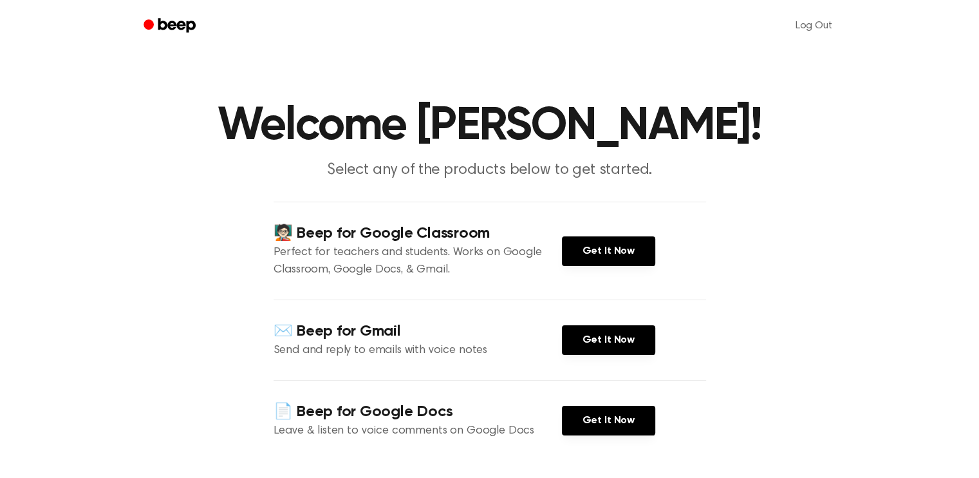 This screenshot has height=478, width=979. I want to click on h4: 📄 Beep for Google Docs, so click(418, 411).